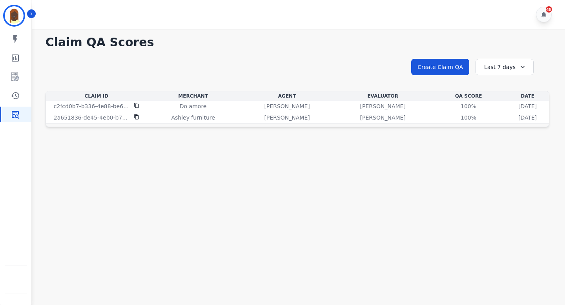  Describe the element at coordinates (504, 67) in the screenshot. I see `div: Last 7 days` at that location.